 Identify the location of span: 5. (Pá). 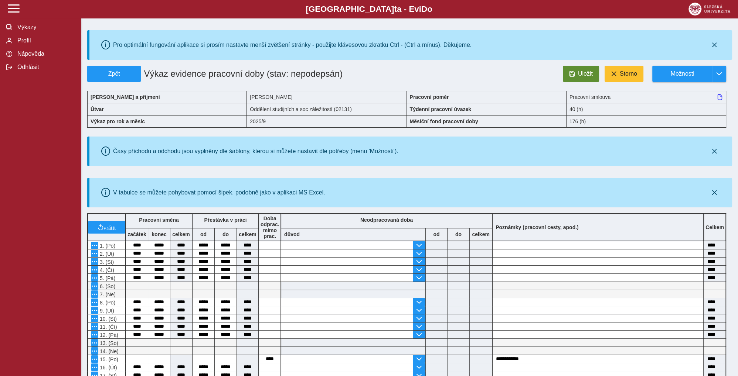
(107, 278).